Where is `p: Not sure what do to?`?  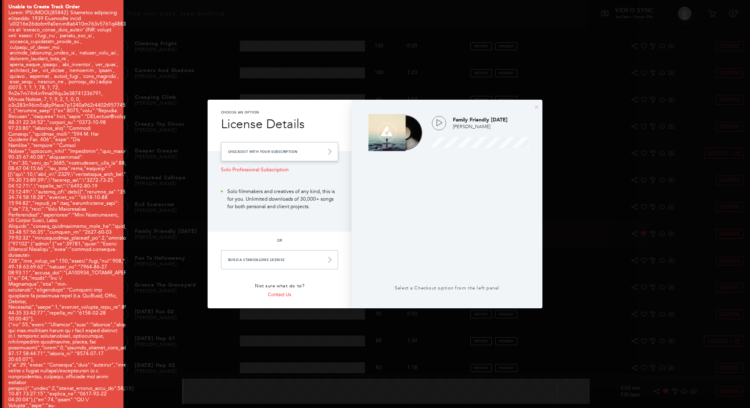 p: Not sure what do to? is located at coordinates (280, 286).